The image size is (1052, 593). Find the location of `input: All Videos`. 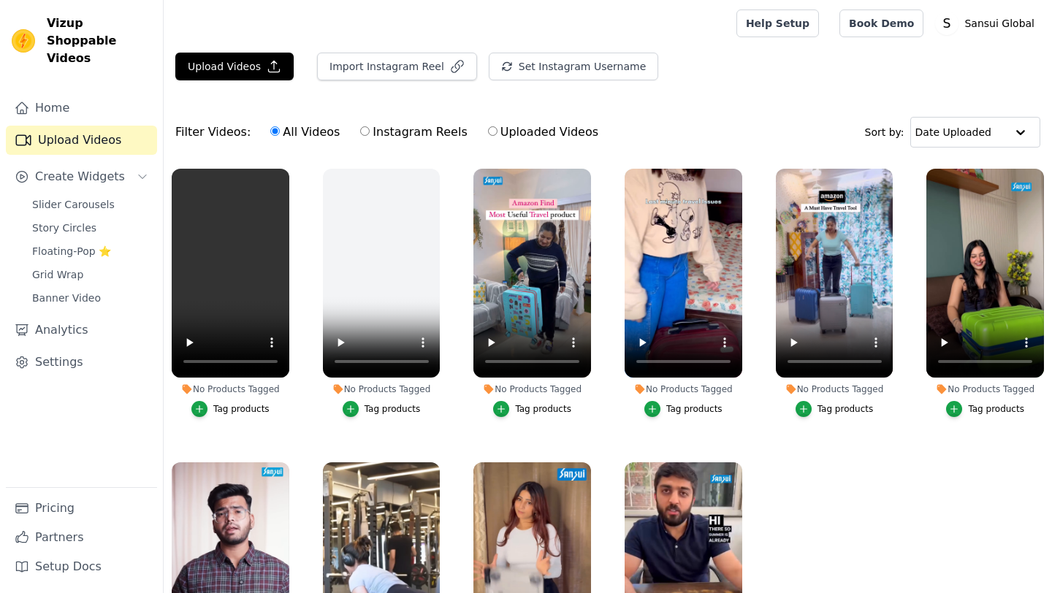

input: All Videos is located at coordinates (275, 131).